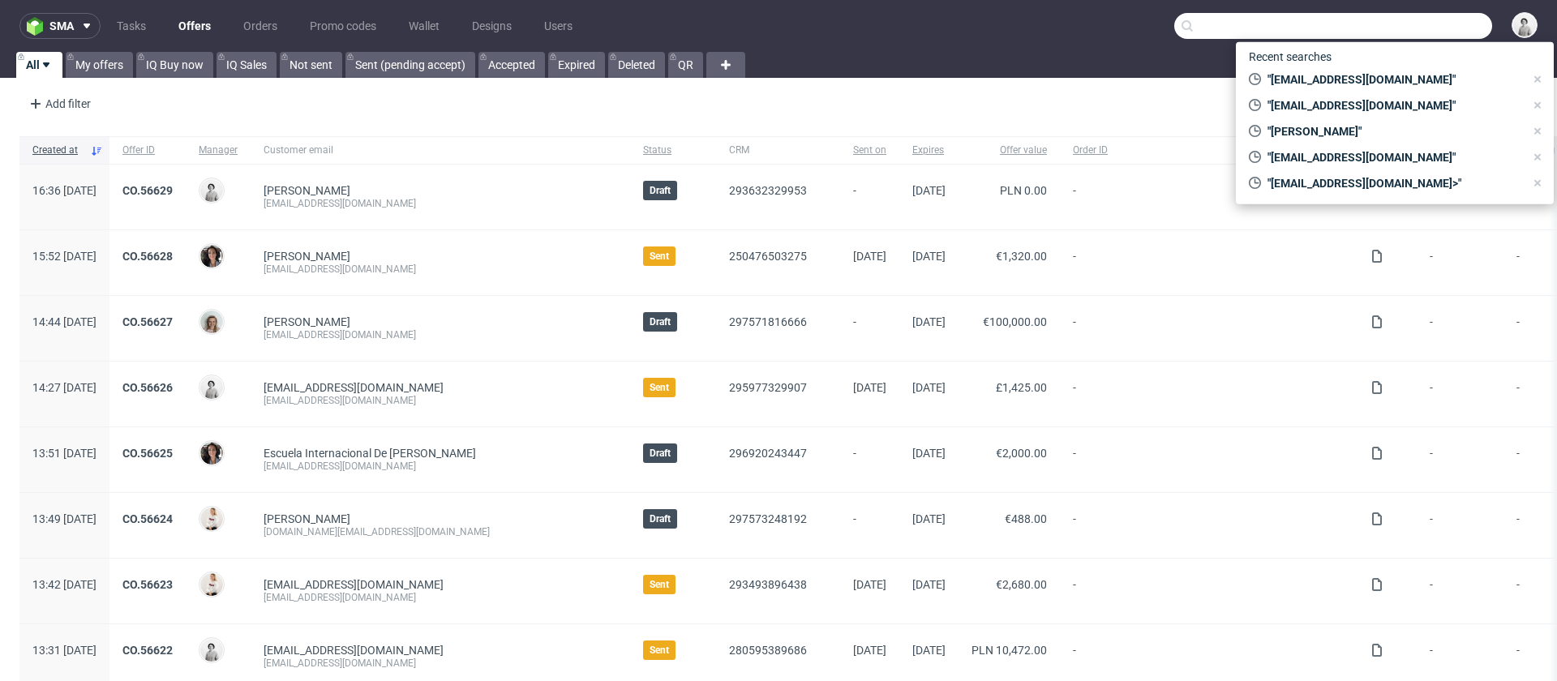 Image resolution: width=1557 pixels, height=681 pixels. I want to click on a: CO.56627, so click(148, 322).